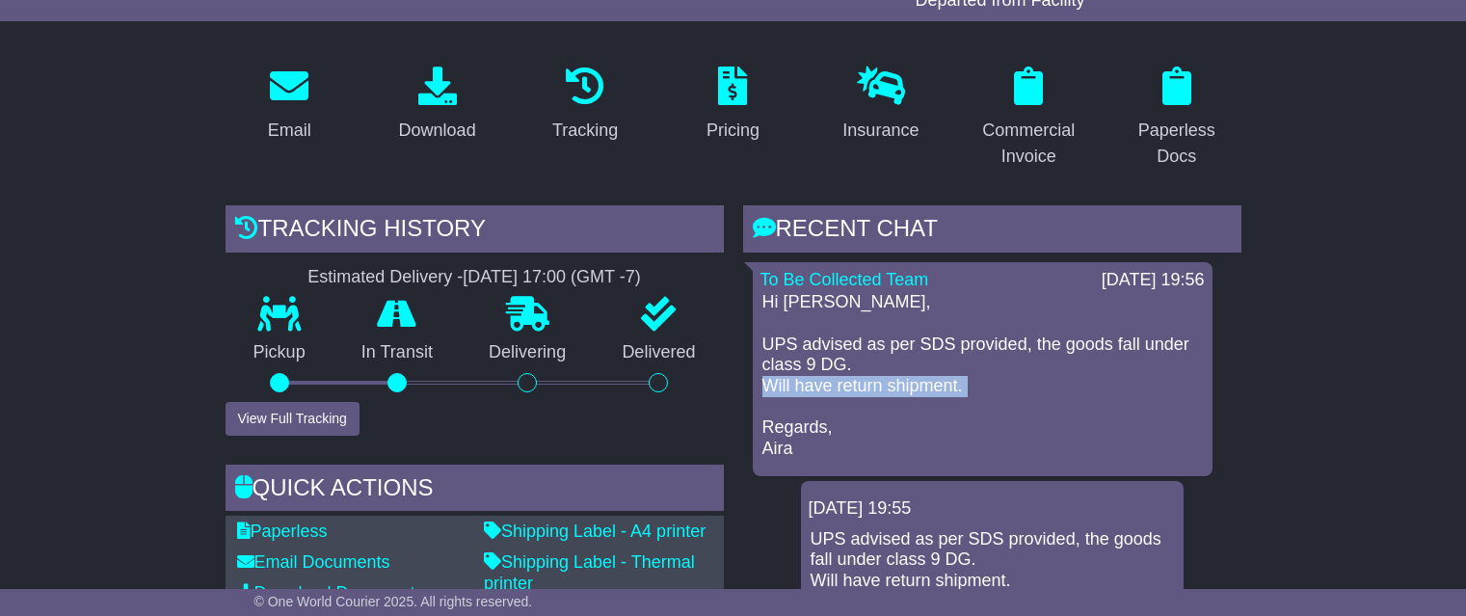 The image size is (1466, 616). Describe the element at coordinates (289, 130) in the screenshot. I see `div: Email` at that location.